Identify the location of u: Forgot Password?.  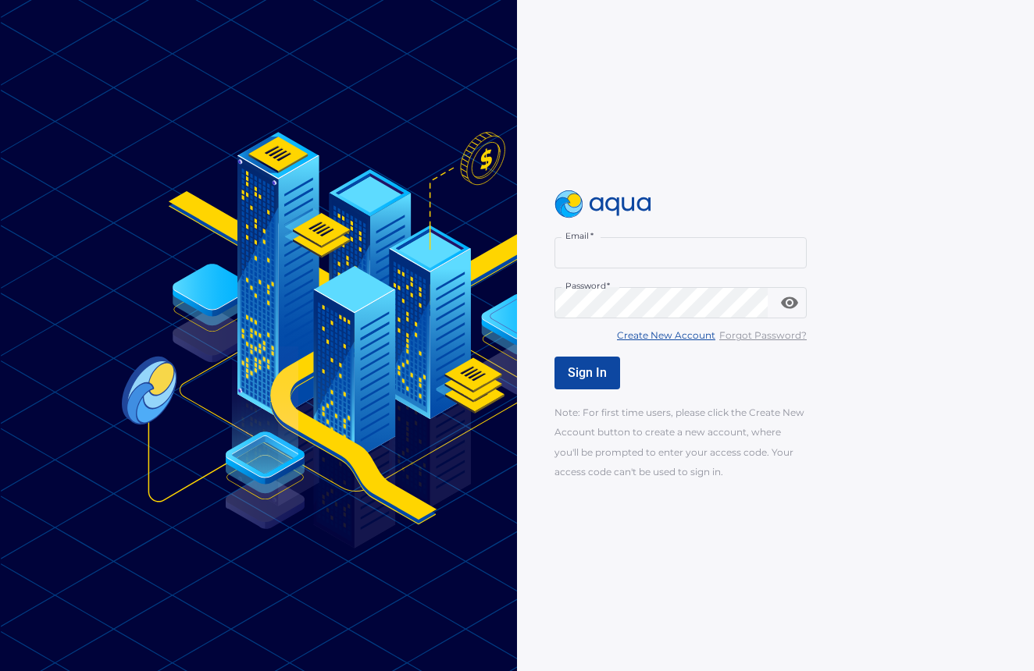
(763, 335).